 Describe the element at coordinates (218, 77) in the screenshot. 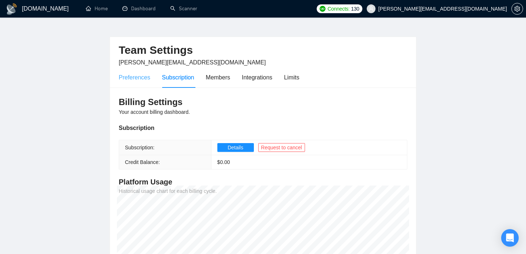

I see `div: Members` at that location.